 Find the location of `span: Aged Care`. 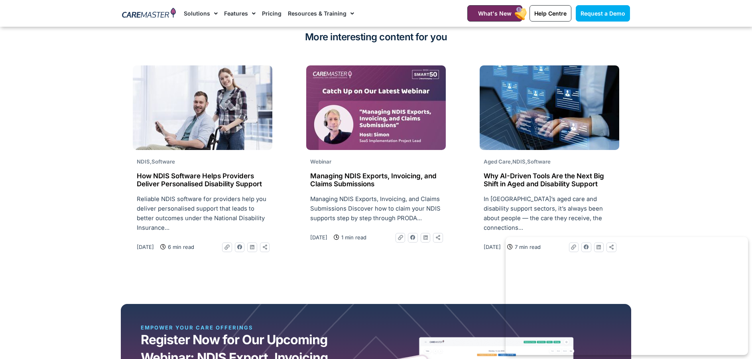

span: Aged Care is located at coordinates (497, 161).